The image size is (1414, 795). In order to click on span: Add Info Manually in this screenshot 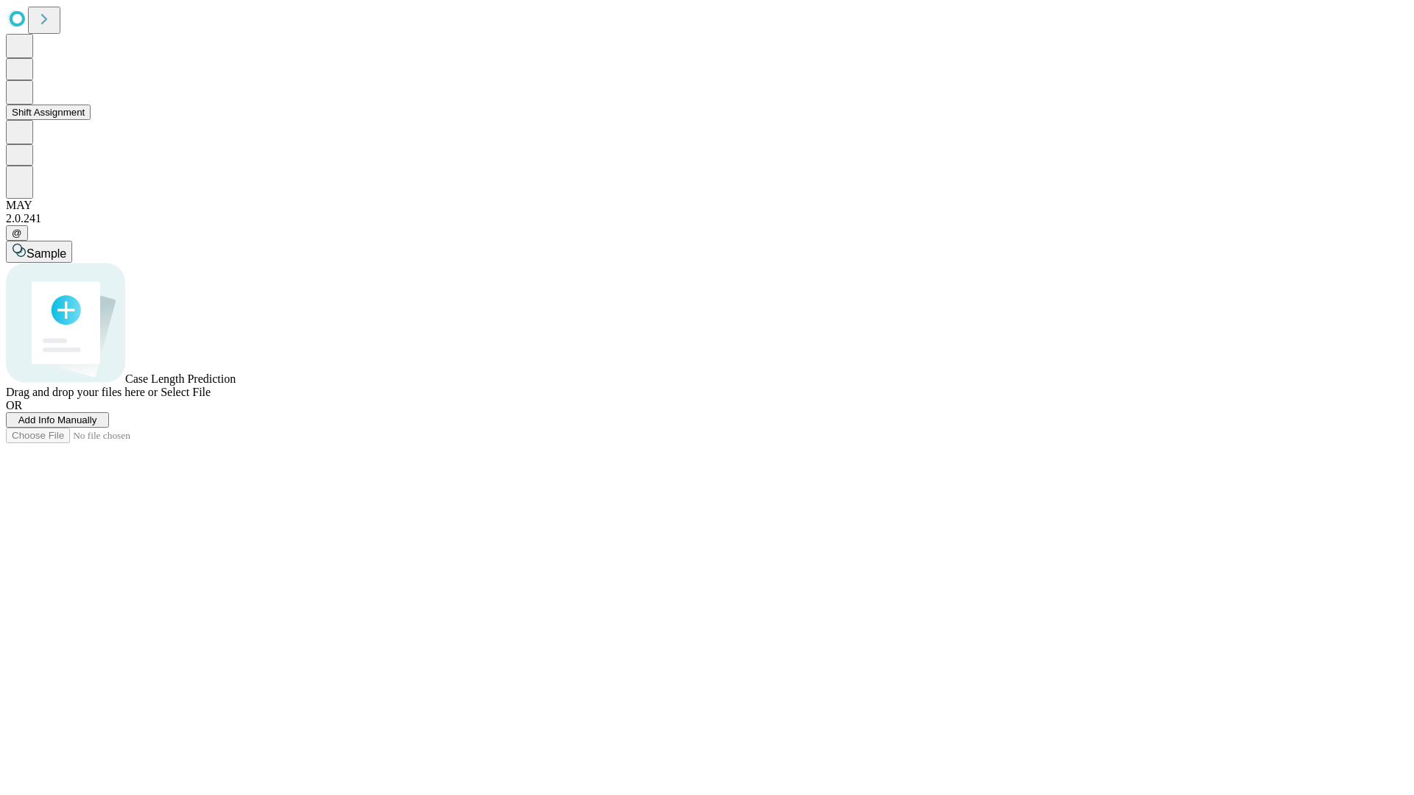, I will do `click(57, 420)`.